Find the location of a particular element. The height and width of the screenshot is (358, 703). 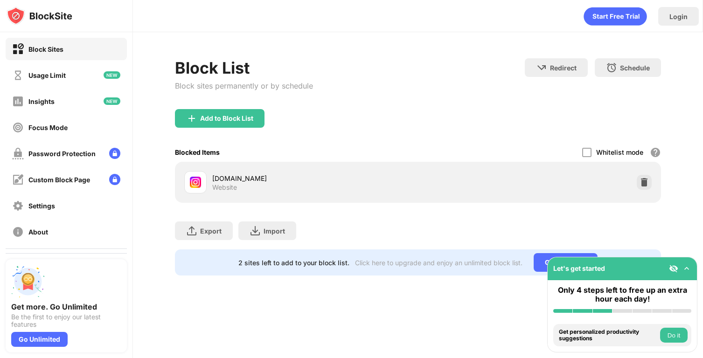

div: Block List is located at coordinates (244, 68).